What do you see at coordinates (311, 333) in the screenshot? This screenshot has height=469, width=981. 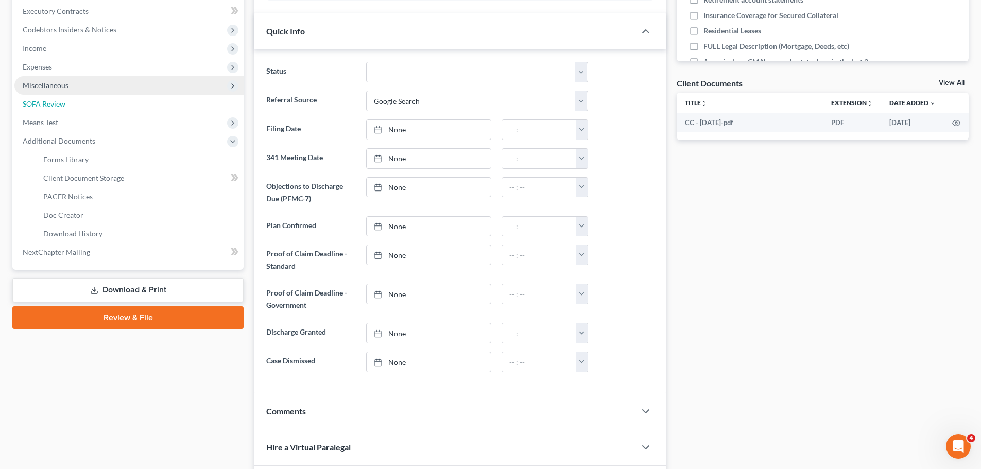 I see `label: Discharge Granted` at bounding box center [311, 333].